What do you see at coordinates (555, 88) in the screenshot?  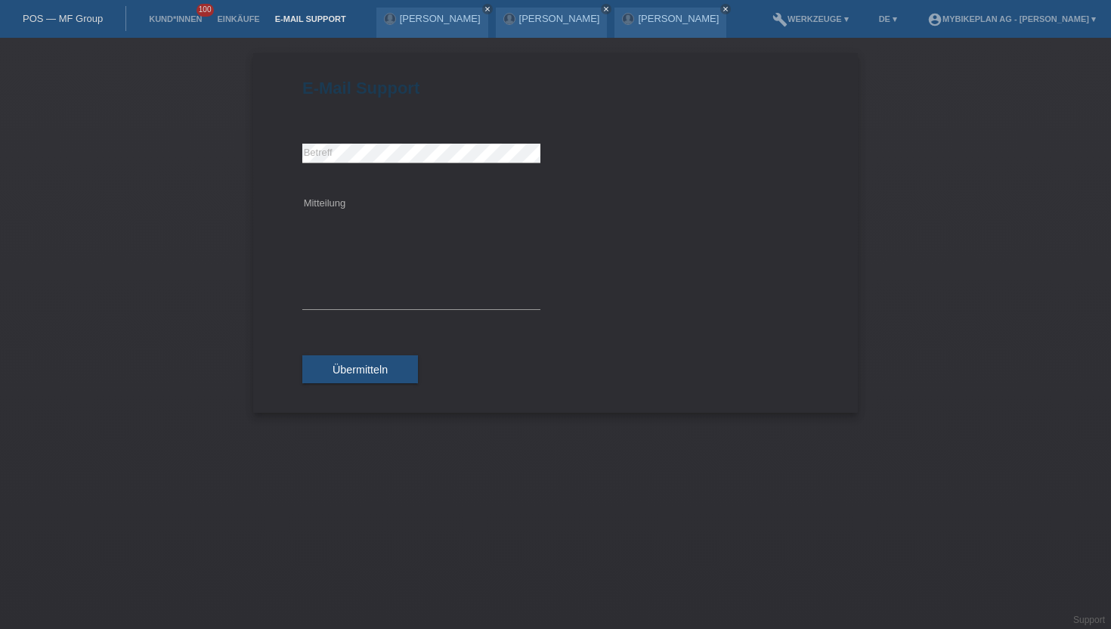 I see `h1: E-Mail Support` at bounding box center [555, 88].